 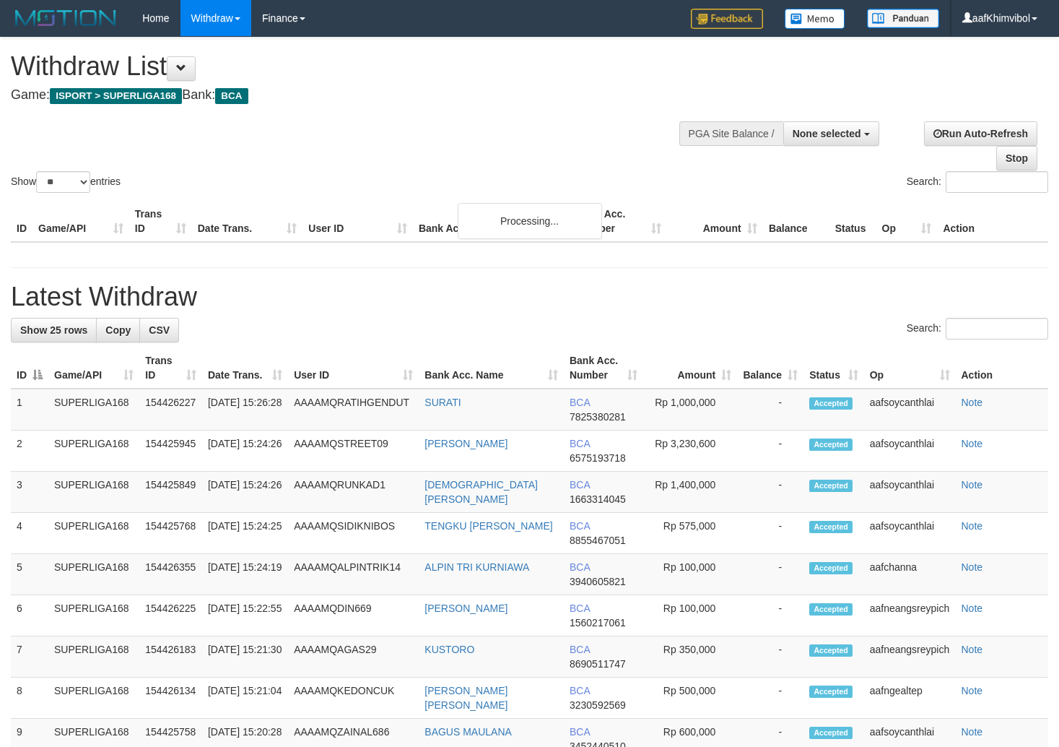 I want to click on td: Rp 575,000, so click(x=690, y=533).